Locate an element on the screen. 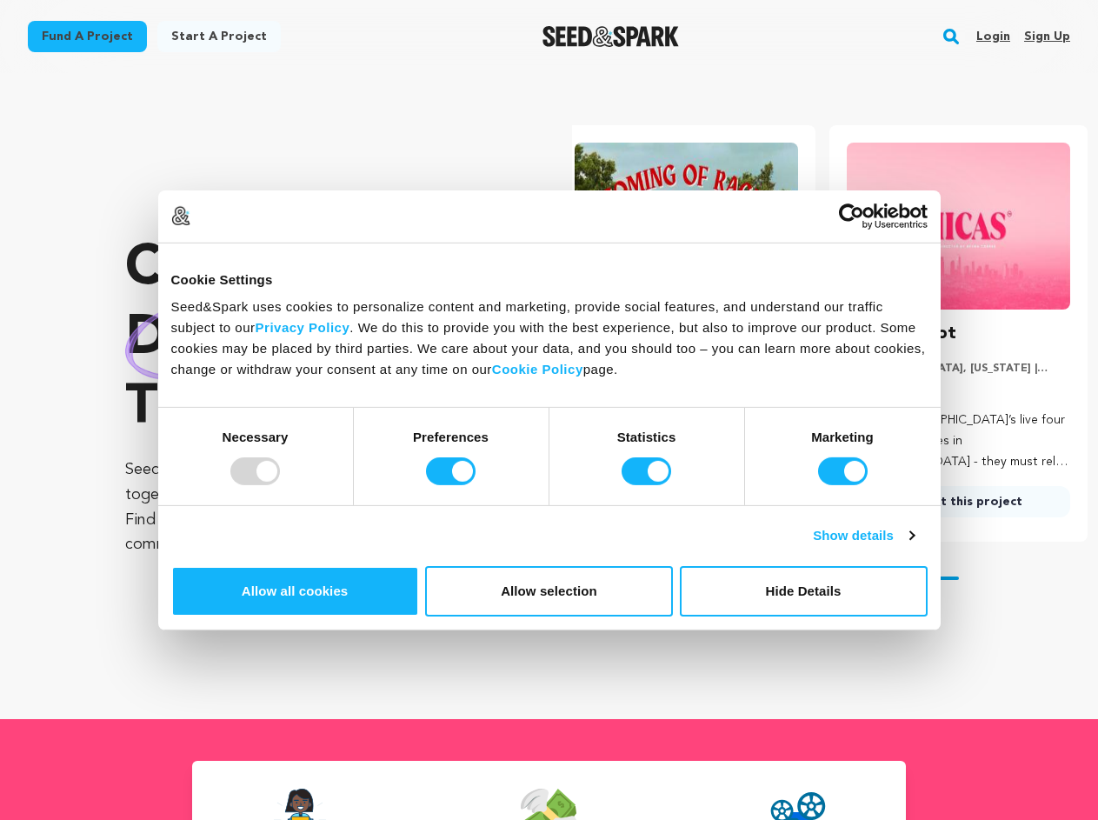 This screenshot has width=1098, height=820. p: Comedy, Drama is located at coordinates (958, 390).